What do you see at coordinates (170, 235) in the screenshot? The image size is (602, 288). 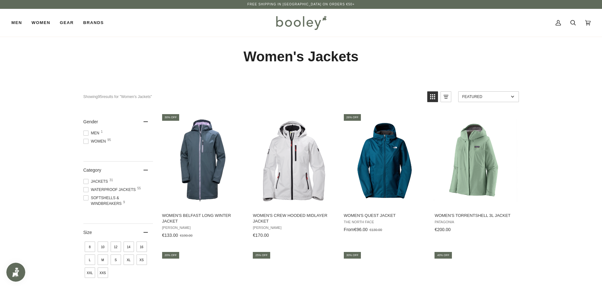 I see `span: €133.00` at bounding box center [170, 235].